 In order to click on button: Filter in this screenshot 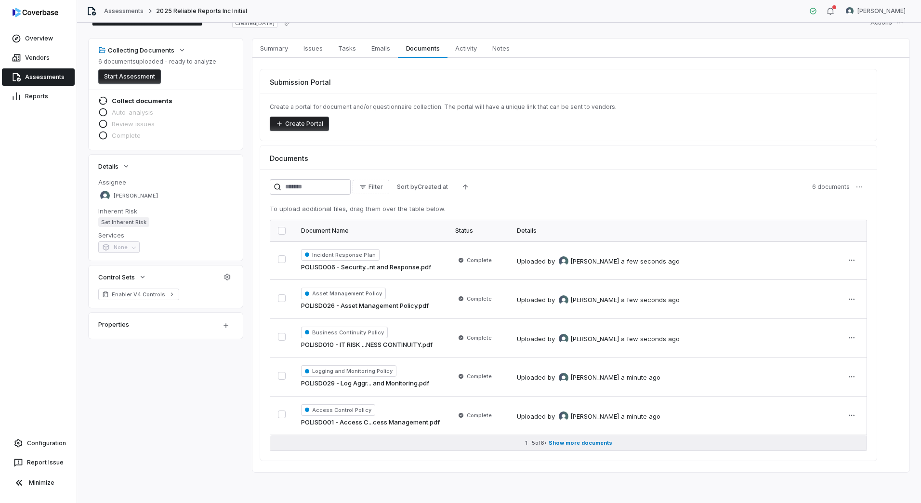, I will do `click(371, 187)`.